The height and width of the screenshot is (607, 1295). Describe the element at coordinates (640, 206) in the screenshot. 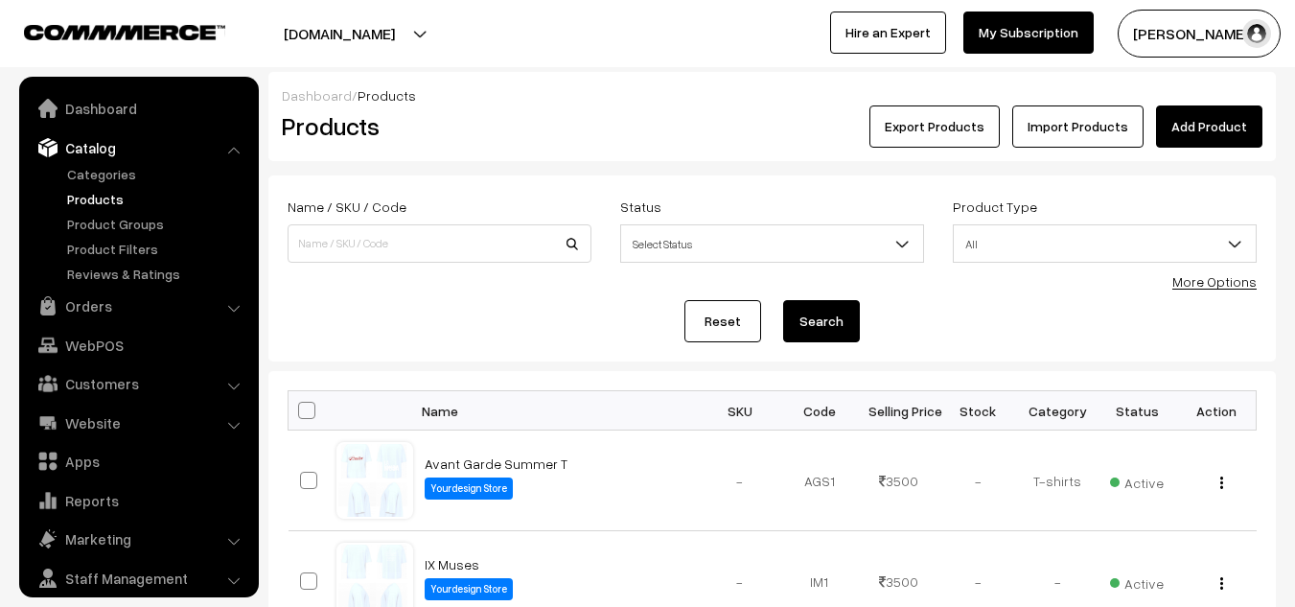

I see `label: Status` at that location.